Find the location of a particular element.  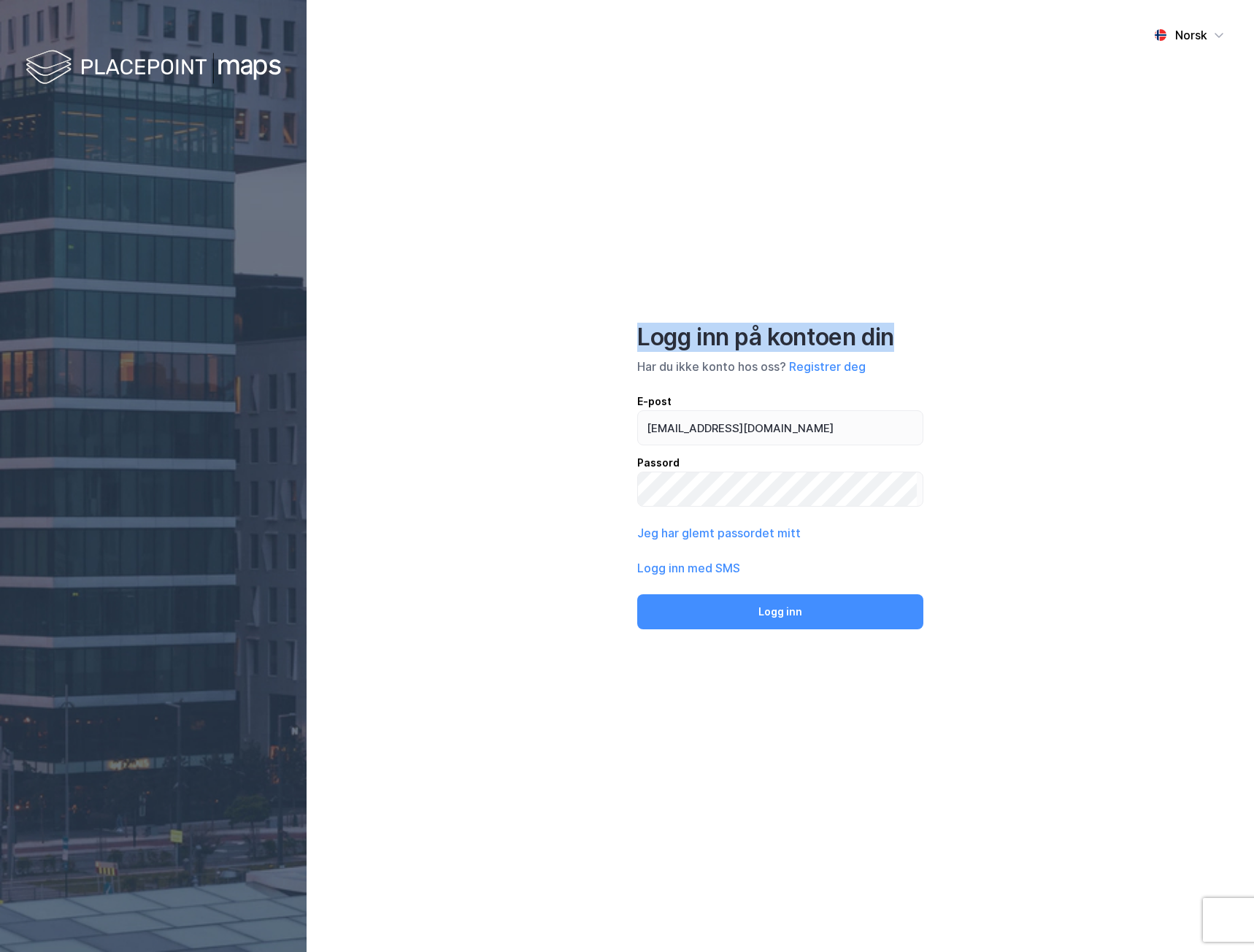

div: Chat Widget is located at coordinates (1217, 917).